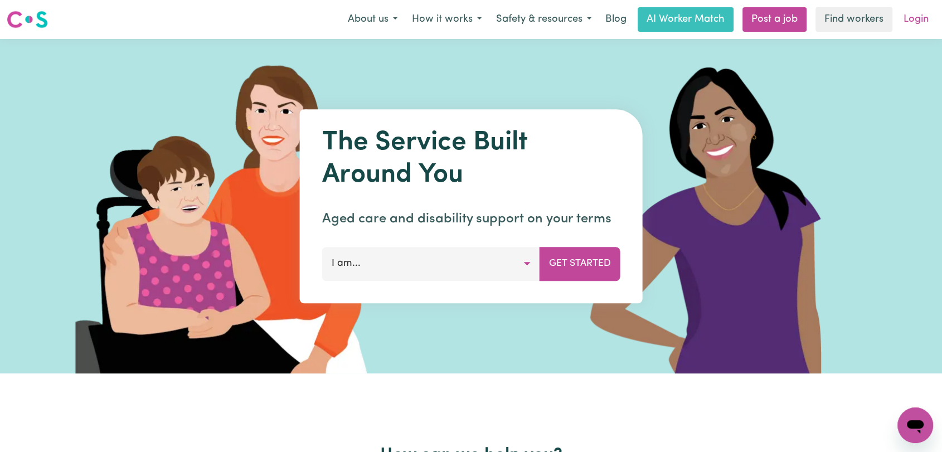 The height and width of the screenshot is (452, 942). Describe the element at coordinates (27, 20) in the screenshot. I see `a: Careseekers logo` at that location.